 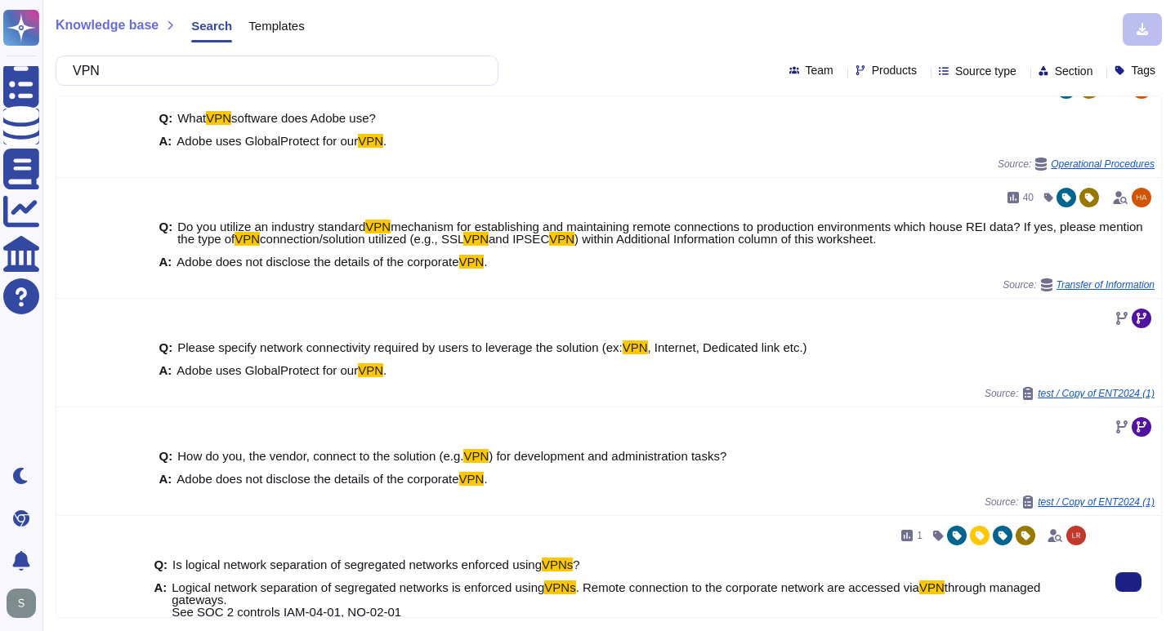 I want to click on span: Please specify network connectivity required by users to leverage the solution (ex:, so click(x=399, y=347).